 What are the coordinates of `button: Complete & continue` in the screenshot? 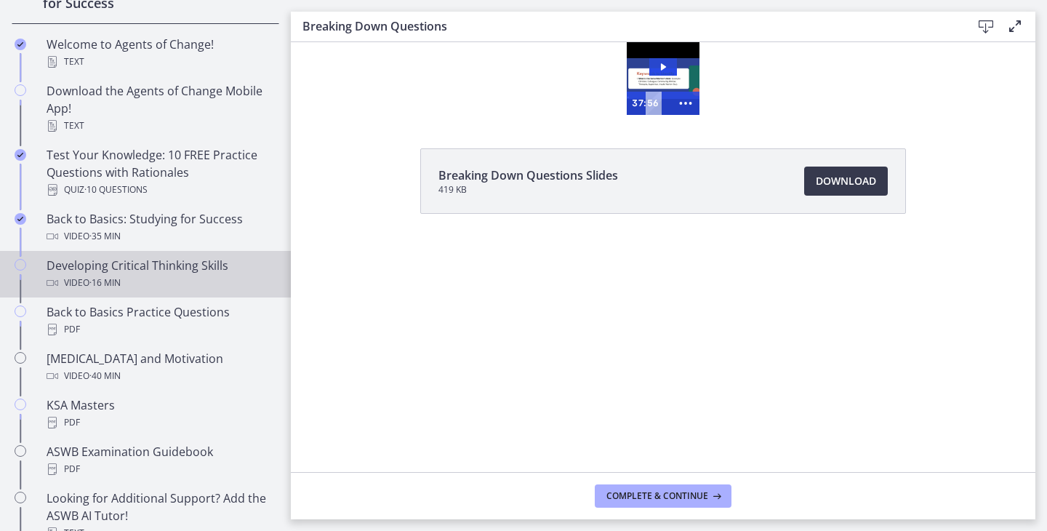 It's located at (663, 496).